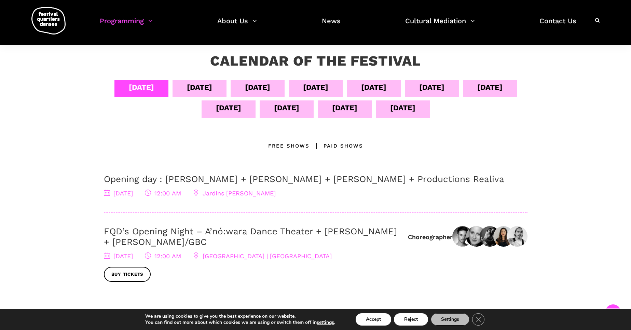 The width and height of the screenshot is (631, 330). I want to click on a: News, so click(331, 25).